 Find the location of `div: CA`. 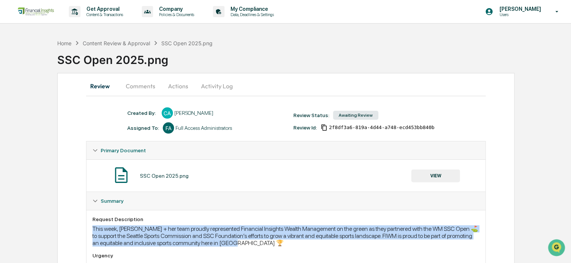

div: CA is located at coordinates (167, 113).